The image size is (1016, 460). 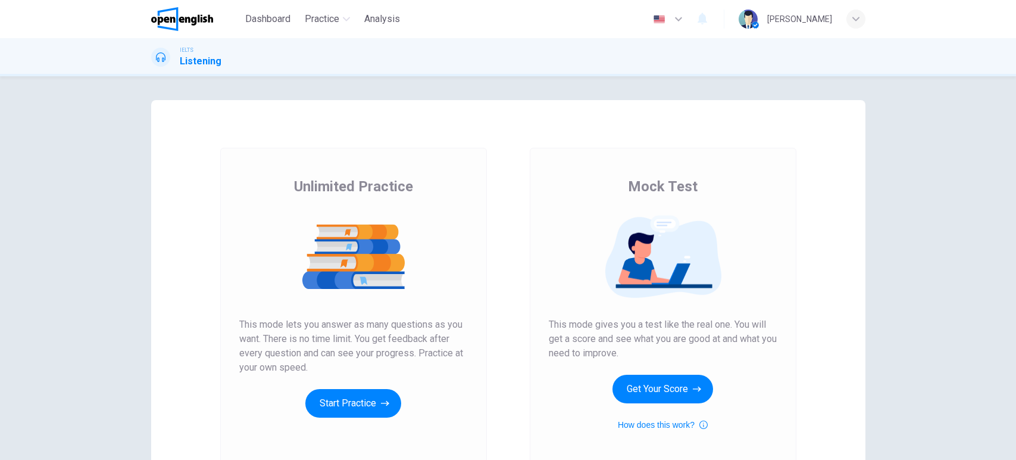 I want to click on span: Unlimited Practice, so click(x=354, y=186).